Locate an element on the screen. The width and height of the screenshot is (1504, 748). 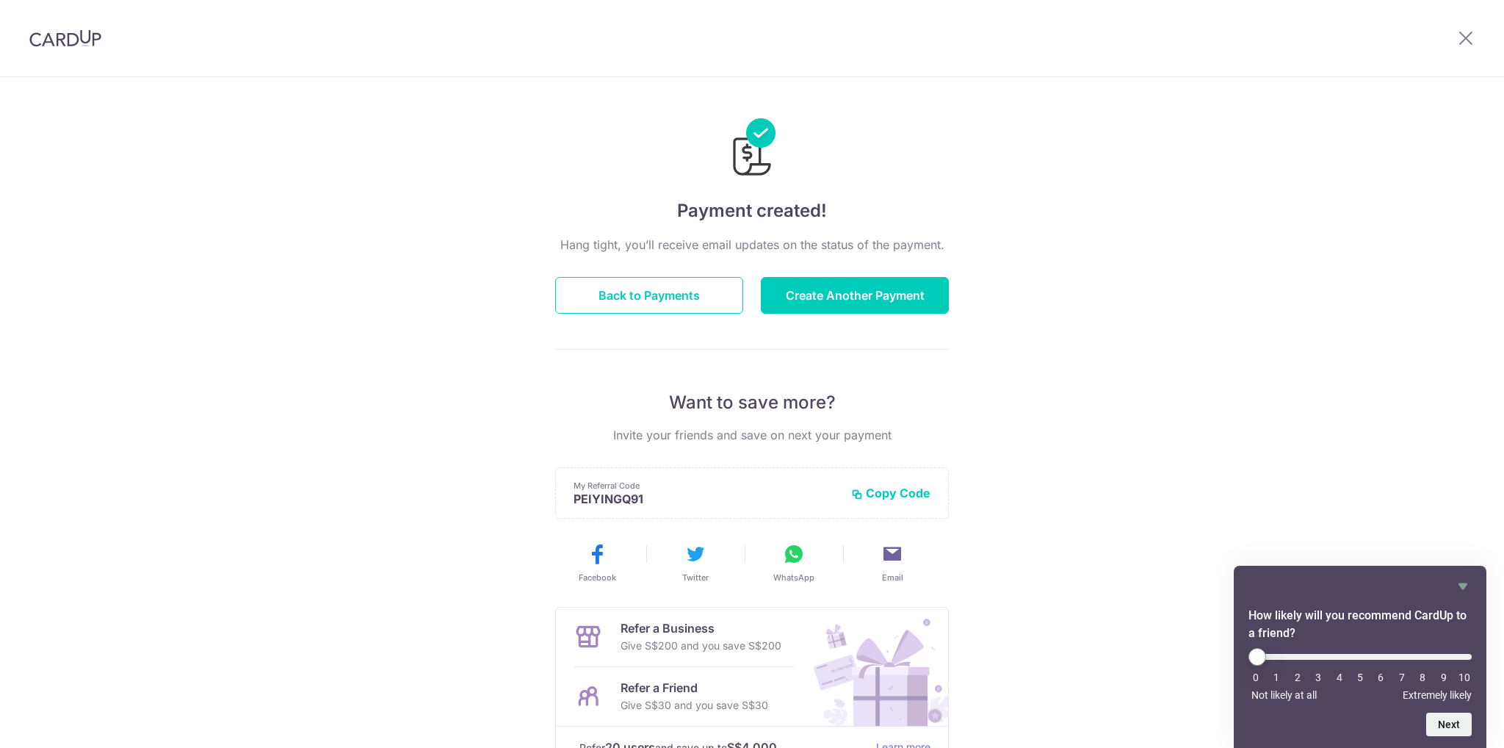
img: Refer is located at coordinates (874, 666).